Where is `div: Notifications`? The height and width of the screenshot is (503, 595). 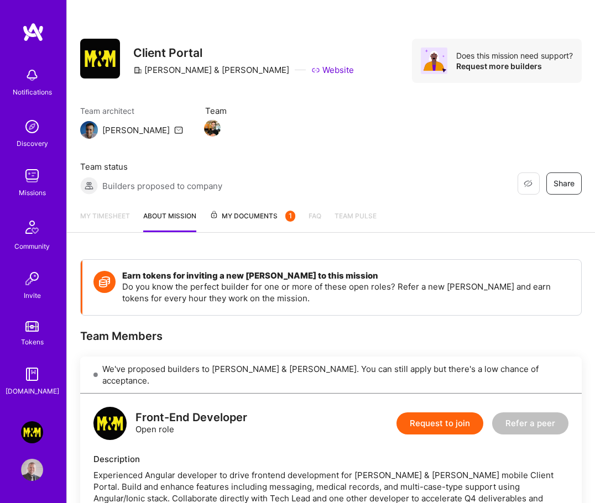 div: Notifications is located at coordinates (32, 92).